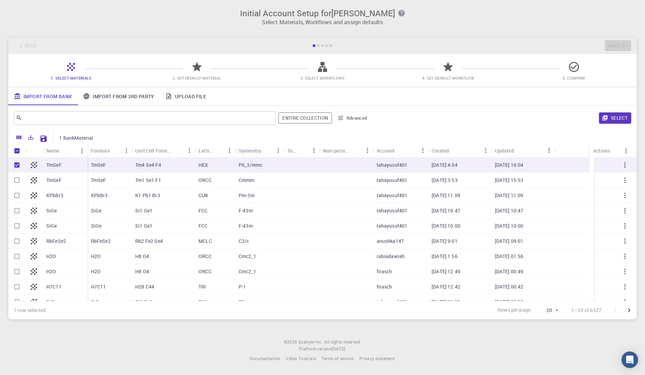 This screenshot has width=645, height=375. What do you see at coordinates (243, 302) in the screenshot?
I see `p: R3m` at bounding box center [243, 302].